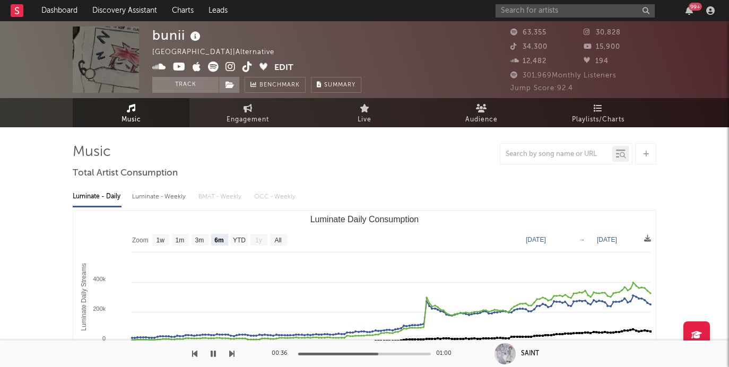 This screenshot has height=367, width=729. Describe the element at coordinates (528, 61) in the screenshot. I see `span: 12,482` at that location.